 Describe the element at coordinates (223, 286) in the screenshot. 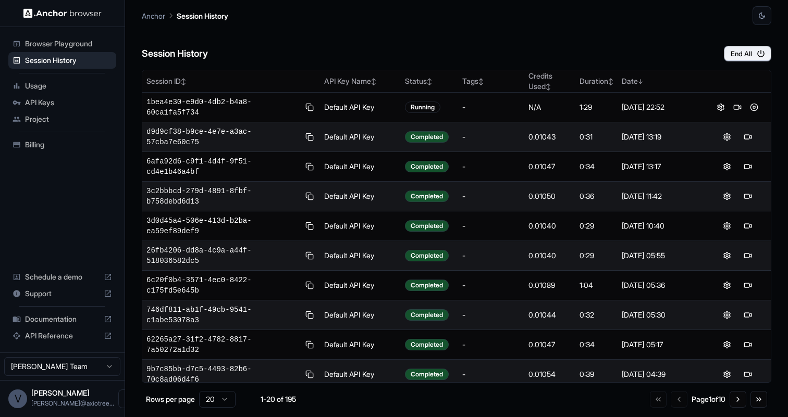

I see `span: 6c20f0b4-3571-4ec0-8422-c175fd5e645b` at that location.